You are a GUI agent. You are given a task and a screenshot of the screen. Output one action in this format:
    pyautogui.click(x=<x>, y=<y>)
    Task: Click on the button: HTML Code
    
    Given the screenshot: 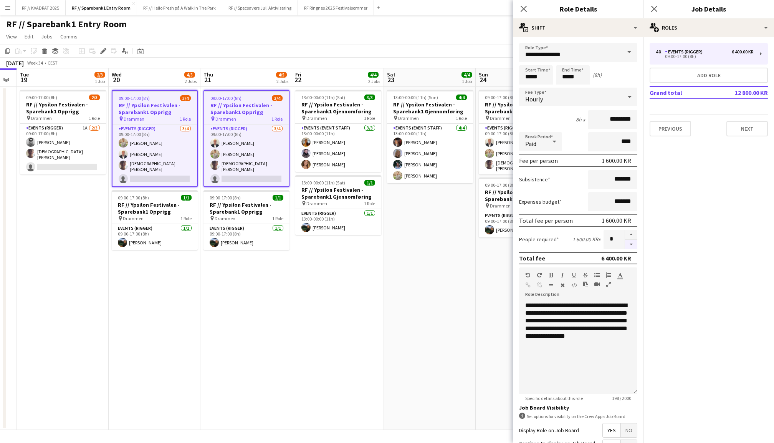 What is the action you would take?
    pyautogui.click(x=574, y=285)
    